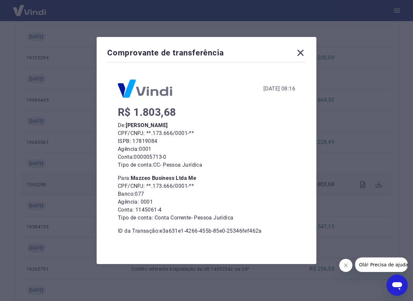 The image size is (413, 301). I want to click on span: Olá! Precisa de ajuda?, so click(30, 7).